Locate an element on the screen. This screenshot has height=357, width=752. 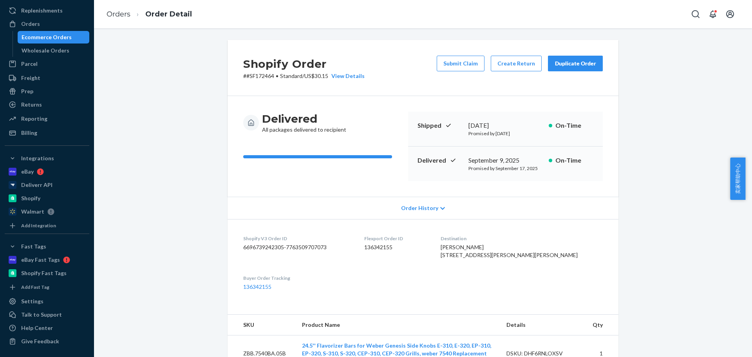
th: SKU is located at coordinates (262, 325).